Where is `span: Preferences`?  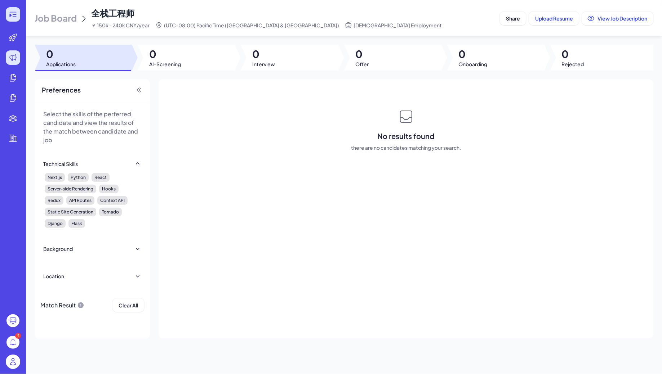
span: Preferences is located at coordinates (61, 90).